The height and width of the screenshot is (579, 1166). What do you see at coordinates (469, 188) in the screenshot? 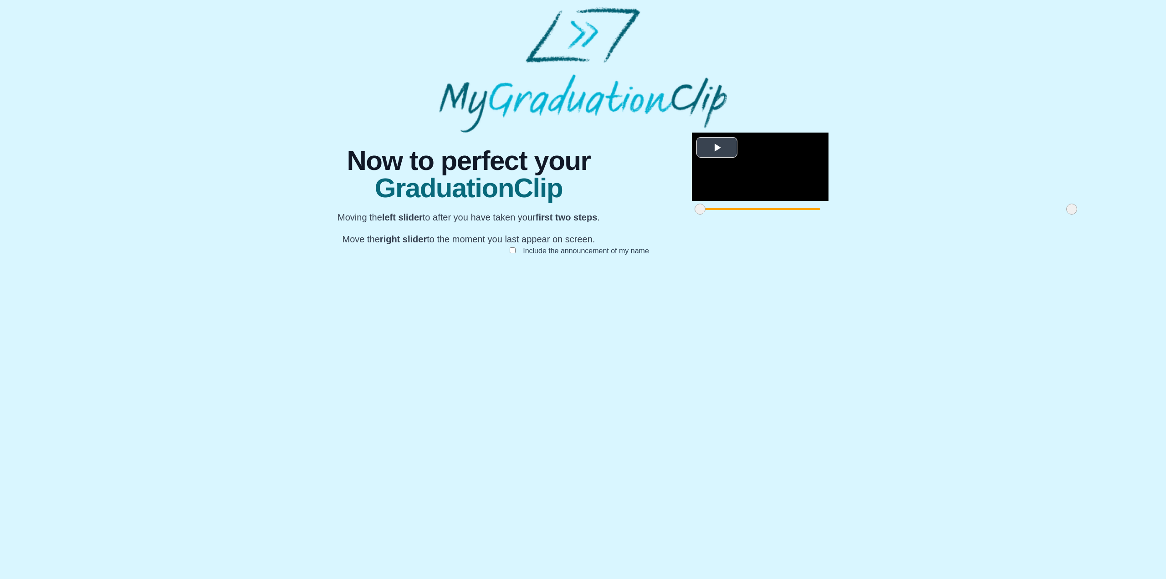
I see `span: GraduationClip` at bounding box center [469, 188].